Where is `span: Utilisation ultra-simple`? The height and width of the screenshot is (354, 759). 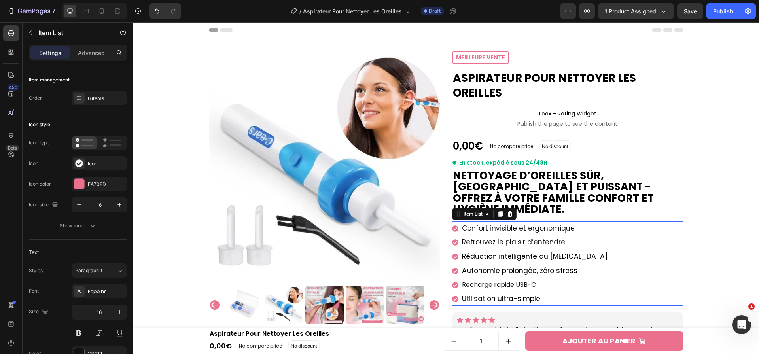
span: Utilisation ultra-simple is located at coordinates (368, 276).